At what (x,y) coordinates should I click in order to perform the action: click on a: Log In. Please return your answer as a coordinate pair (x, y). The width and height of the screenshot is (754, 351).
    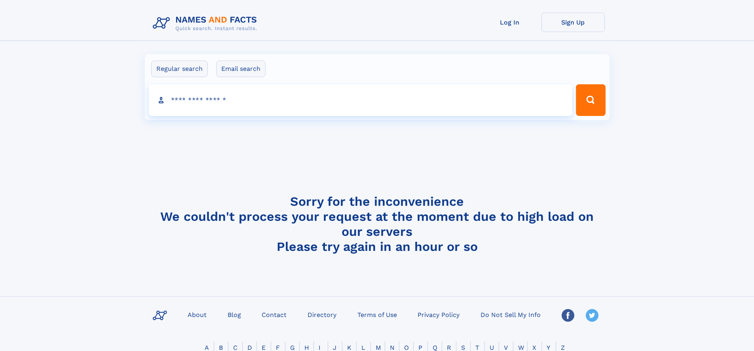
    Looking at the image, I should click on (510, 22).